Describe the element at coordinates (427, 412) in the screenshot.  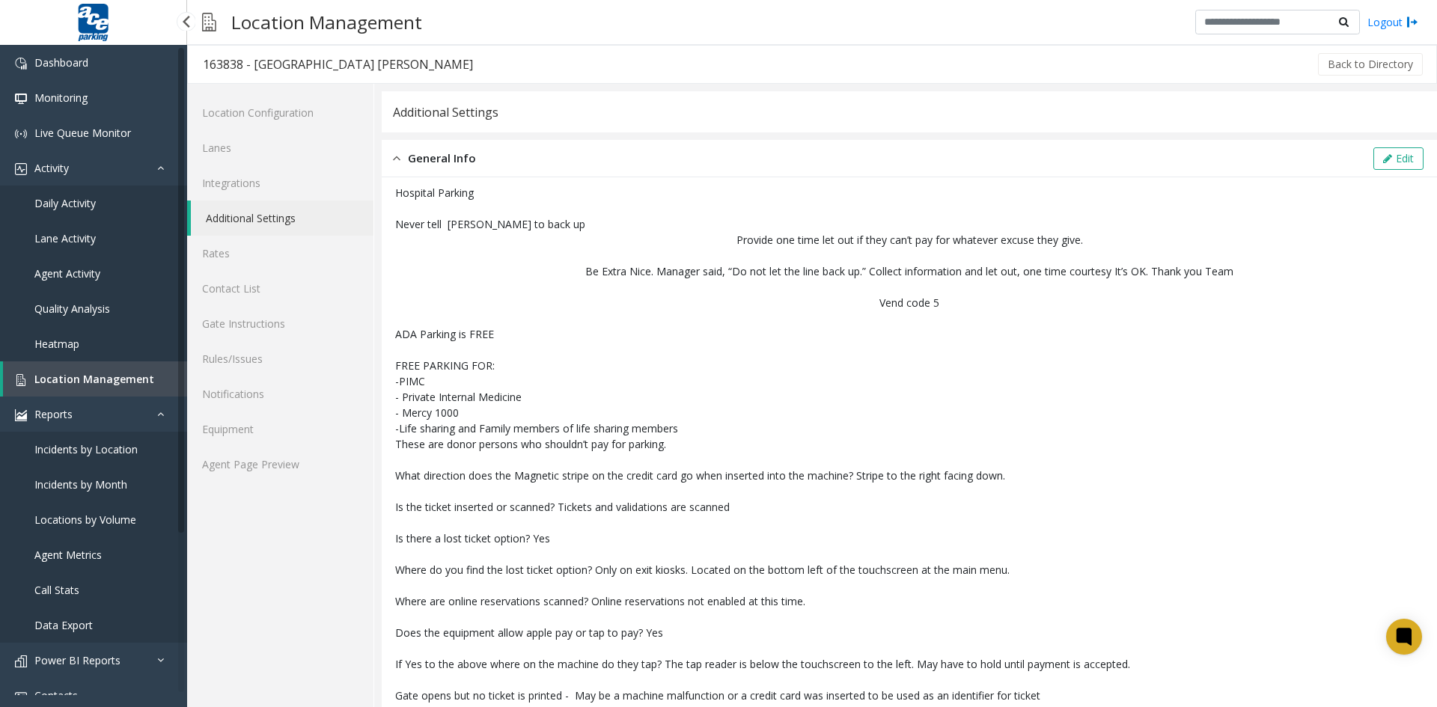
I see `span: - Mercy 1000` at that location.